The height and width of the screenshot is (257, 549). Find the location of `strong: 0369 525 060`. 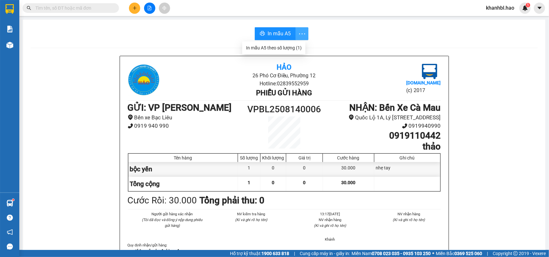

strong: 0369 525 060 is located at coordinates (468, 254).